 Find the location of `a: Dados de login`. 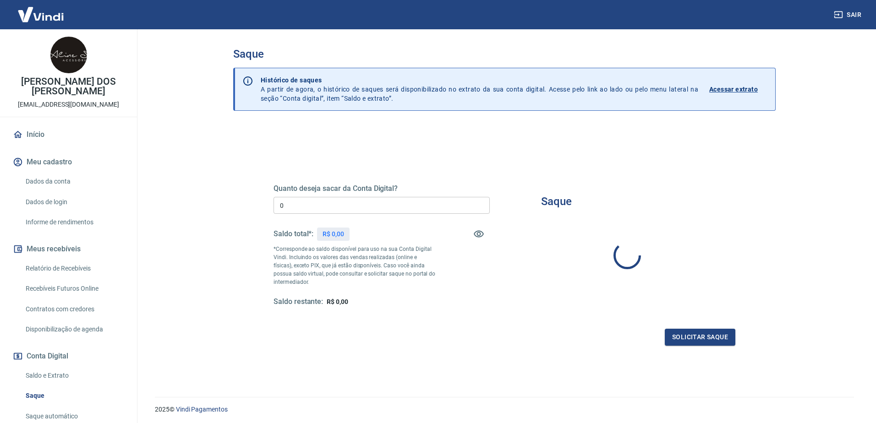

a: Dados de login is located at coordinates (74, 202).